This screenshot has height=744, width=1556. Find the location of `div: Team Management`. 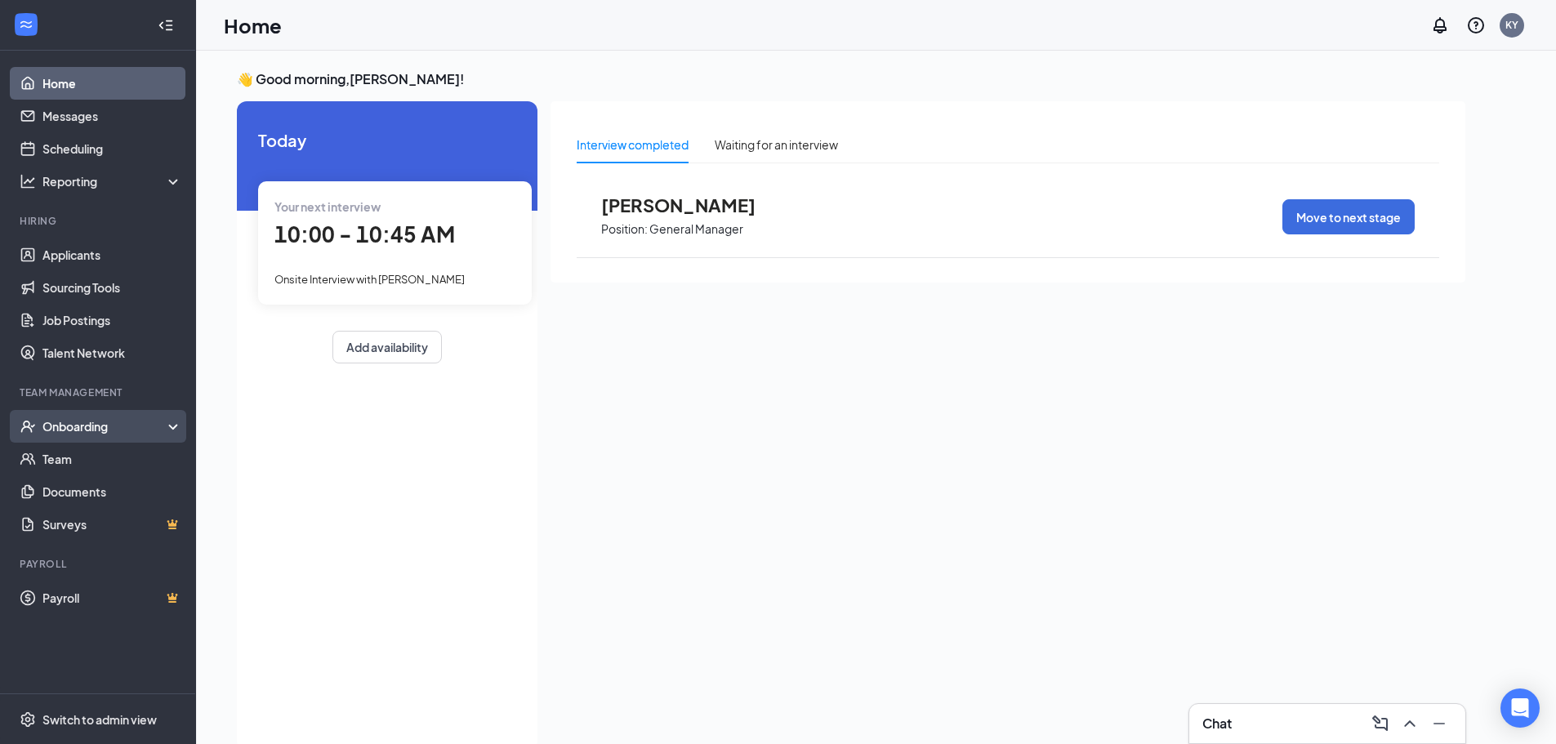

div: Team Management is located at coordinates (99, 392).